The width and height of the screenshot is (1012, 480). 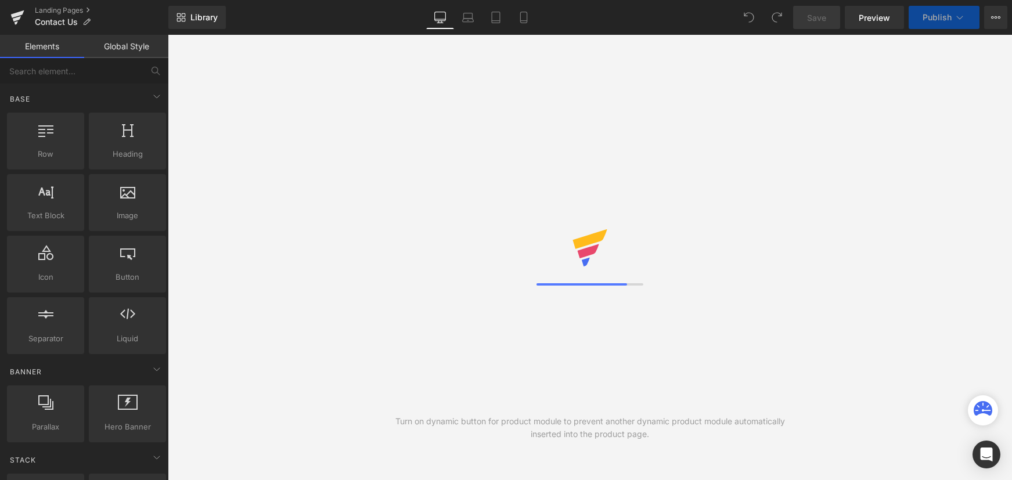 What do you see at coordinates (749, 17) in the screenshot?
I see `button: Undo` at bounding box center [749, 17].